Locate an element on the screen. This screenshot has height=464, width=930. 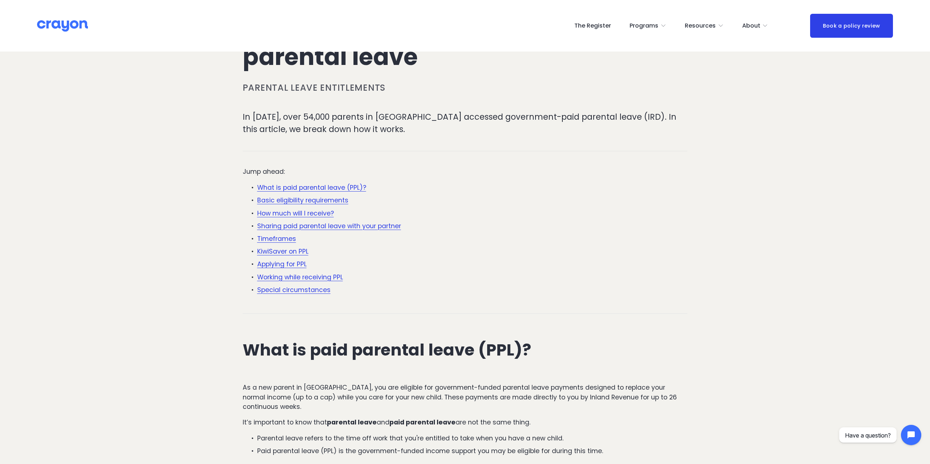
p: Jump ahead: is located at coordinates (465, 172).